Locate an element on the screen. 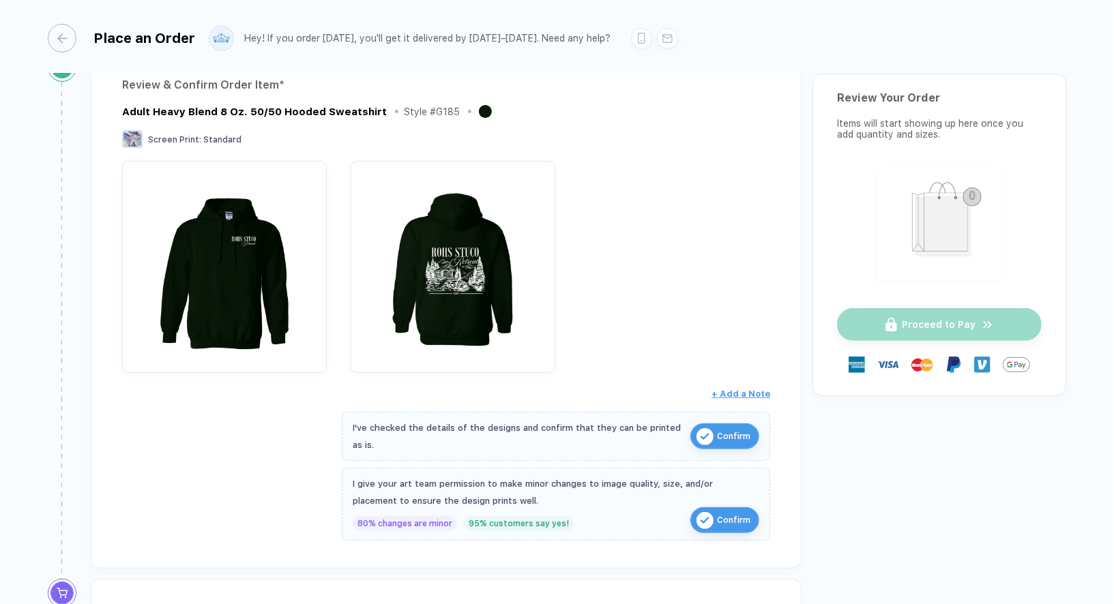  span: + Add a Note is located at coordinates (741, 393).